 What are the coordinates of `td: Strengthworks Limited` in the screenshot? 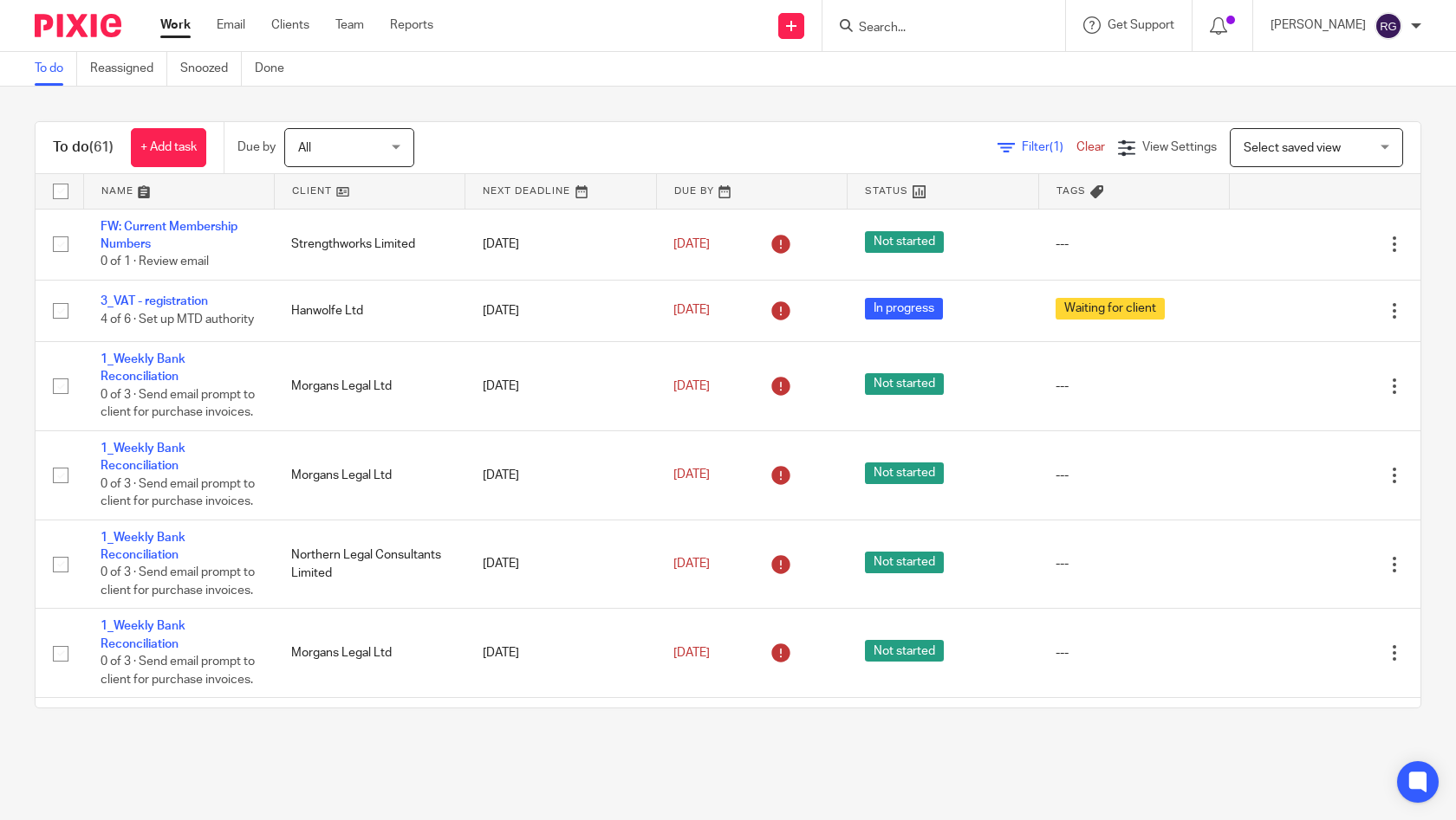 It's located at (369, 244).